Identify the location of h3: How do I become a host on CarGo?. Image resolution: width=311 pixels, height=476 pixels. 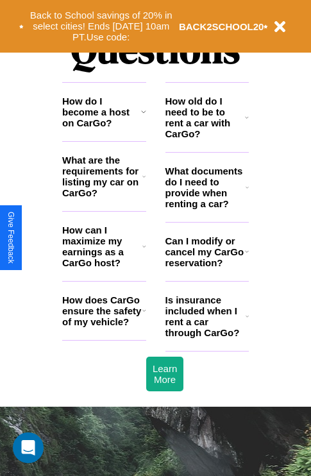
(101, 112).